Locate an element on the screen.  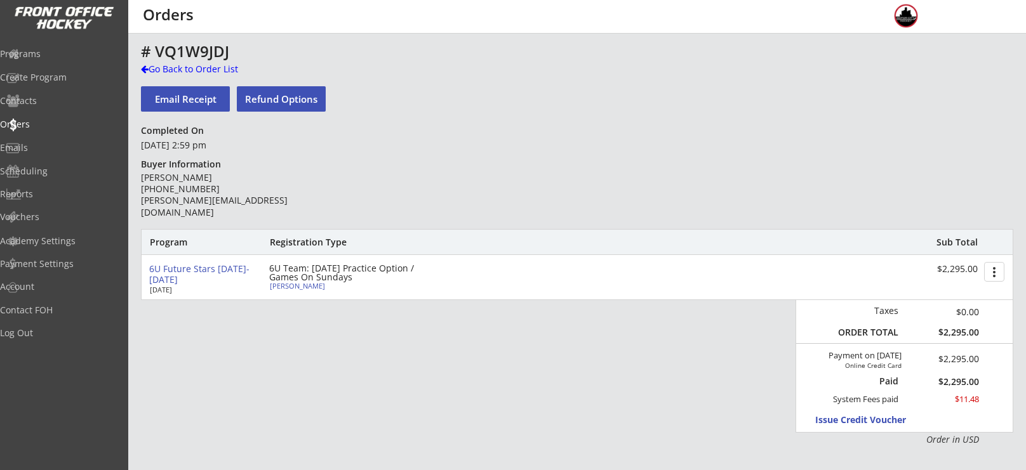
div: Buyer Information is located at coordinates (183, 164).